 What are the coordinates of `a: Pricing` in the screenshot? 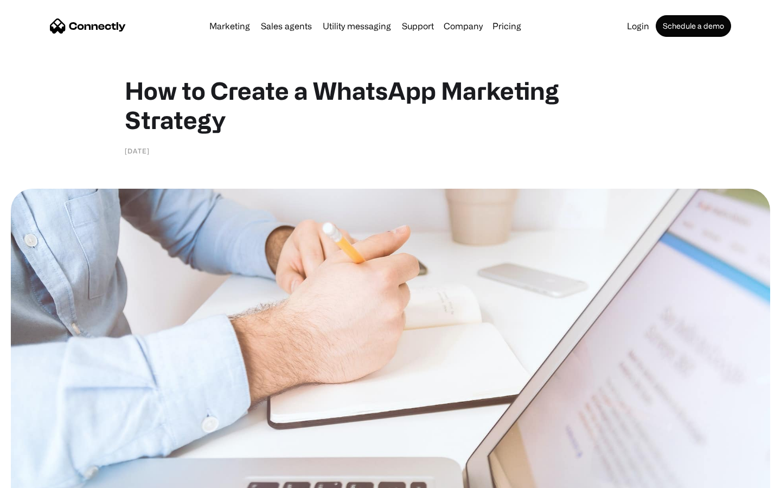 It's located at (506, 26).